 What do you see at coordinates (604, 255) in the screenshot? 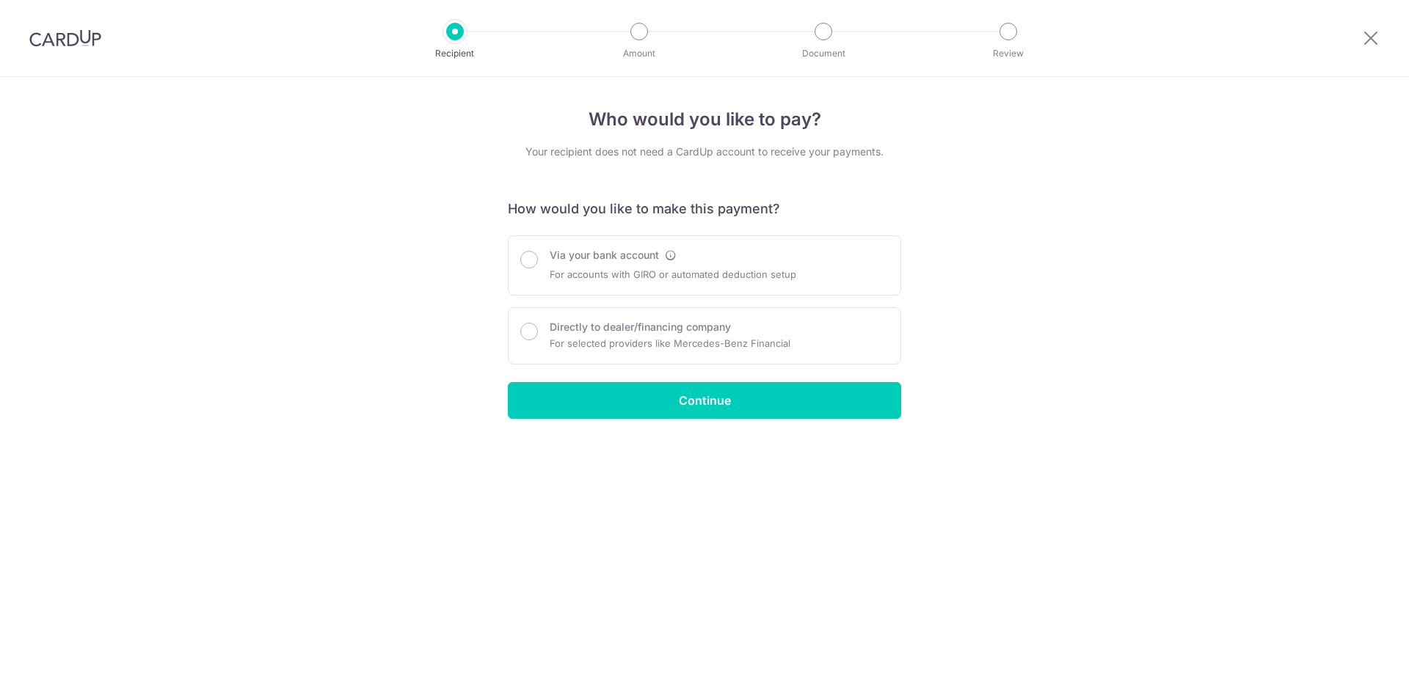
I see `label: Via your bank account` at bounding box center [604, 255].